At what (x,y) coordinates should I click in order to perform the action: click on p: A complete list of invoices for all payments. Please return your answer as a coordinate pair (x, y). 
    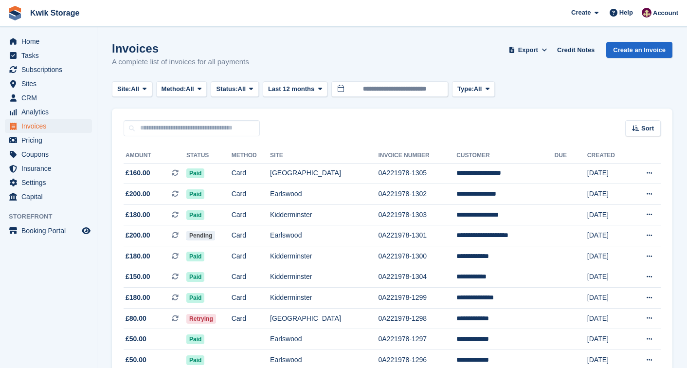
    Looking at the image, I should click on (181, 62).